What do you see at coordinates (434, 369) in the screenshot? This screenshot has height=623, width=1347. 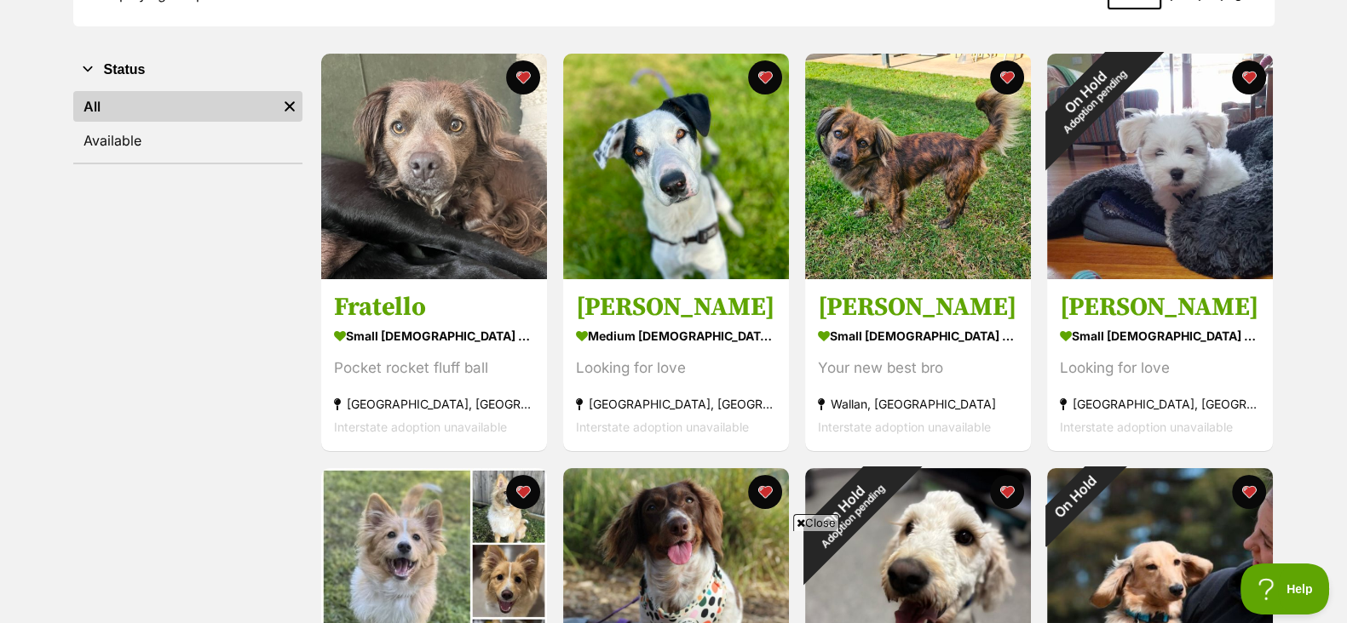 I see `div: Pocket rocket fluff ball` at bounding box center [434, 369].